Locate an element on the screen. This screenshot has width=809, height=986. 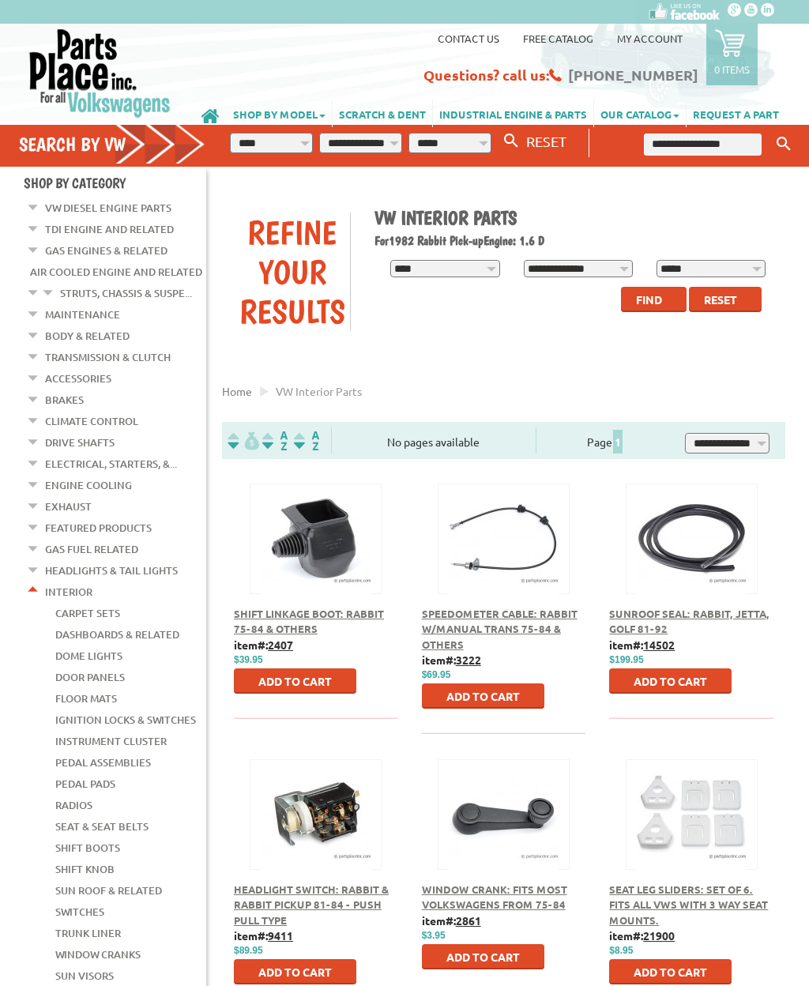
h4: Search by VW is located at coordinates (112, 144).